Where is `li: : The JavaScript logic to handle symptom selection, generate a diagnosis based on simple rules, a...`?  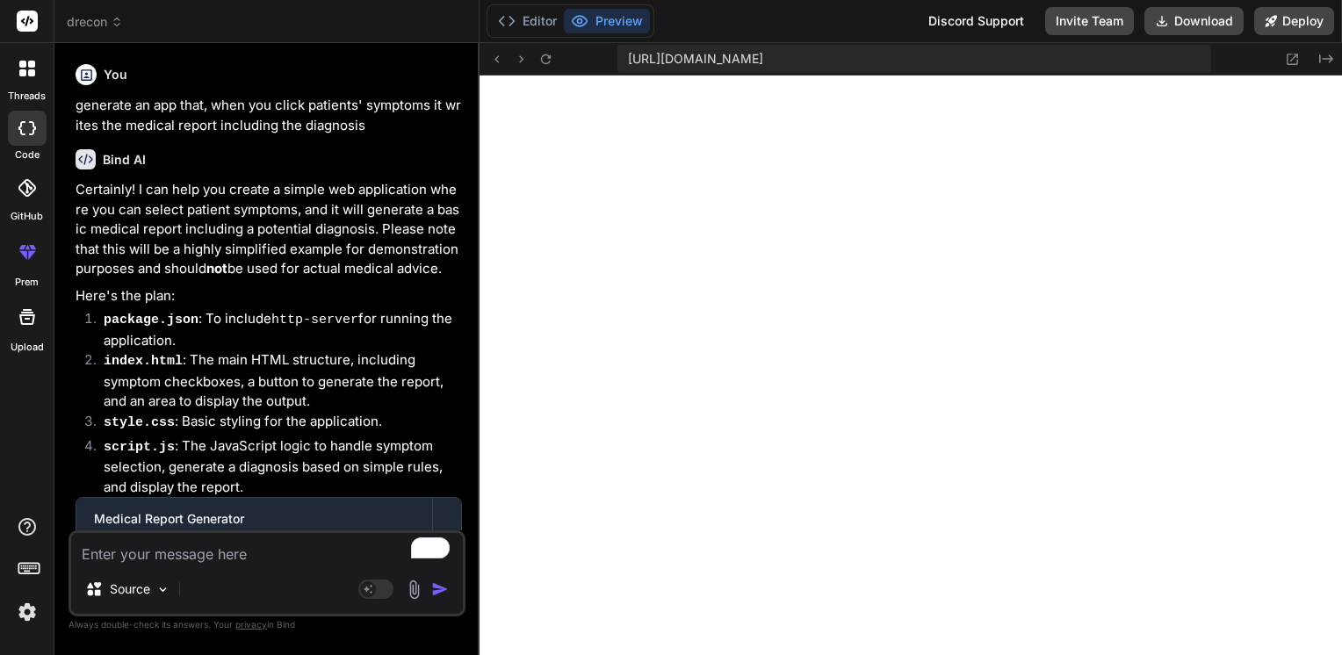 li: : The JavaScript logic to handle symptom selection, generate a diagnosis based on simple rules, a... is located at coordinates (276, 467).